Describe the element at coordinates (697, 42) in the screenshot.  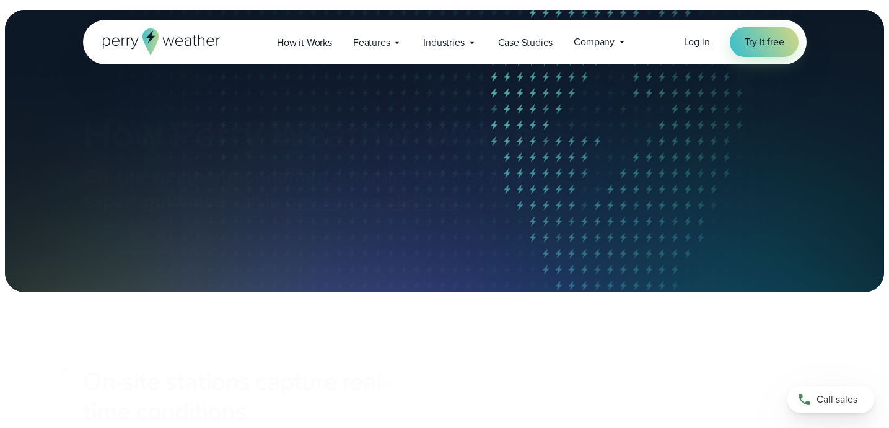
I see `a: Log in` at that location.